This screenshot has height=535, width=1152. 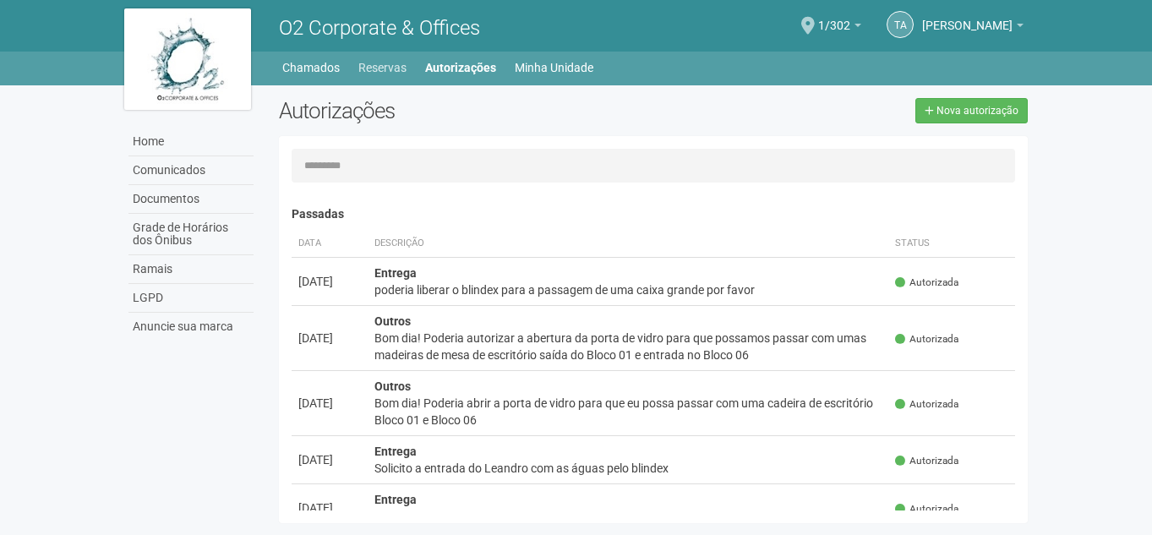 What do you see at coordinates (191, 326) in the screenshot?
I see `a: Anuncie sua marca` at bounding box center [191, 326].